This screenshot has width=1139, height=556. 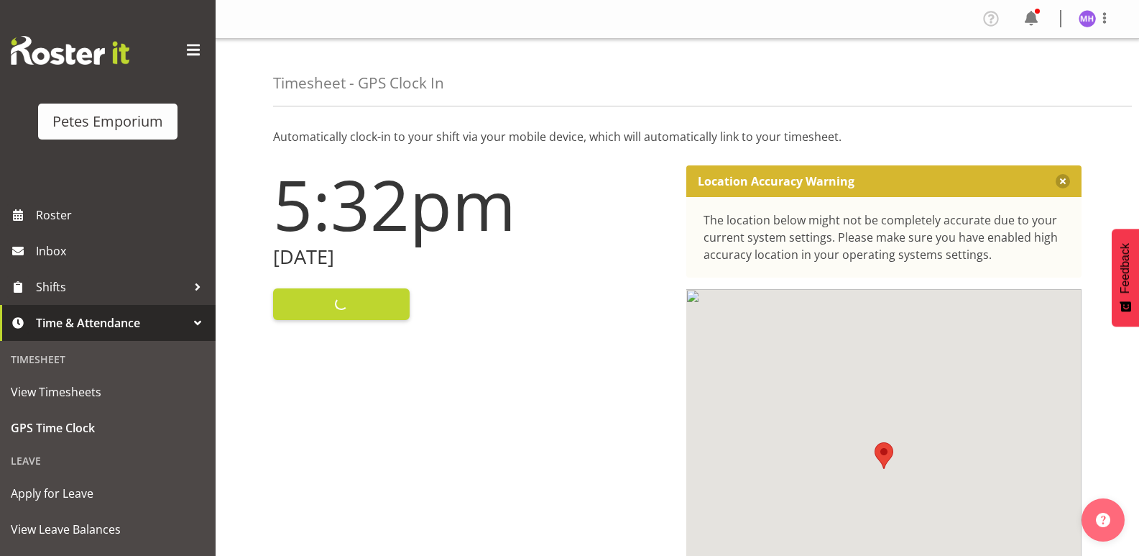 What do you see at coordinates (108, 529) in the screenshot?
I see `span: View Leave Balances` at bounding box center [108, 529].